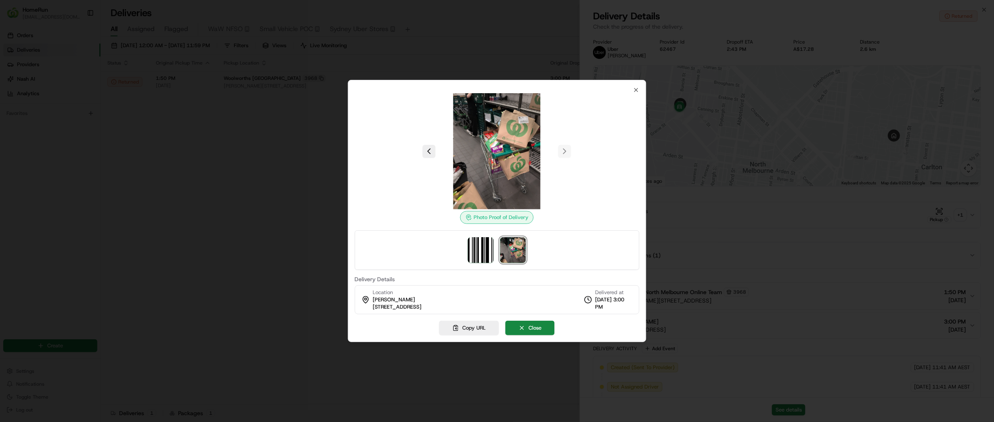 Image resolution: width=994 pixels, height=422 pixels. I want to click on img: barcode_scan_on_pickup image, so click(481, 250).